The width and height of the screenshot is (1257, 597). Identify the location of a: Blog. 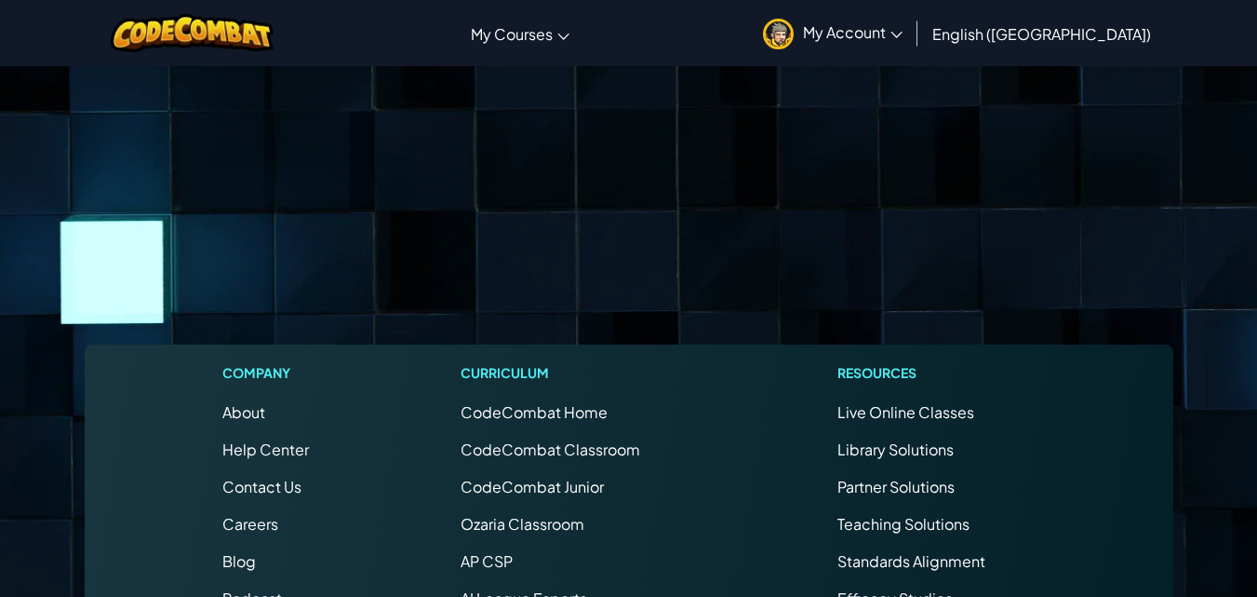
(239, 560).